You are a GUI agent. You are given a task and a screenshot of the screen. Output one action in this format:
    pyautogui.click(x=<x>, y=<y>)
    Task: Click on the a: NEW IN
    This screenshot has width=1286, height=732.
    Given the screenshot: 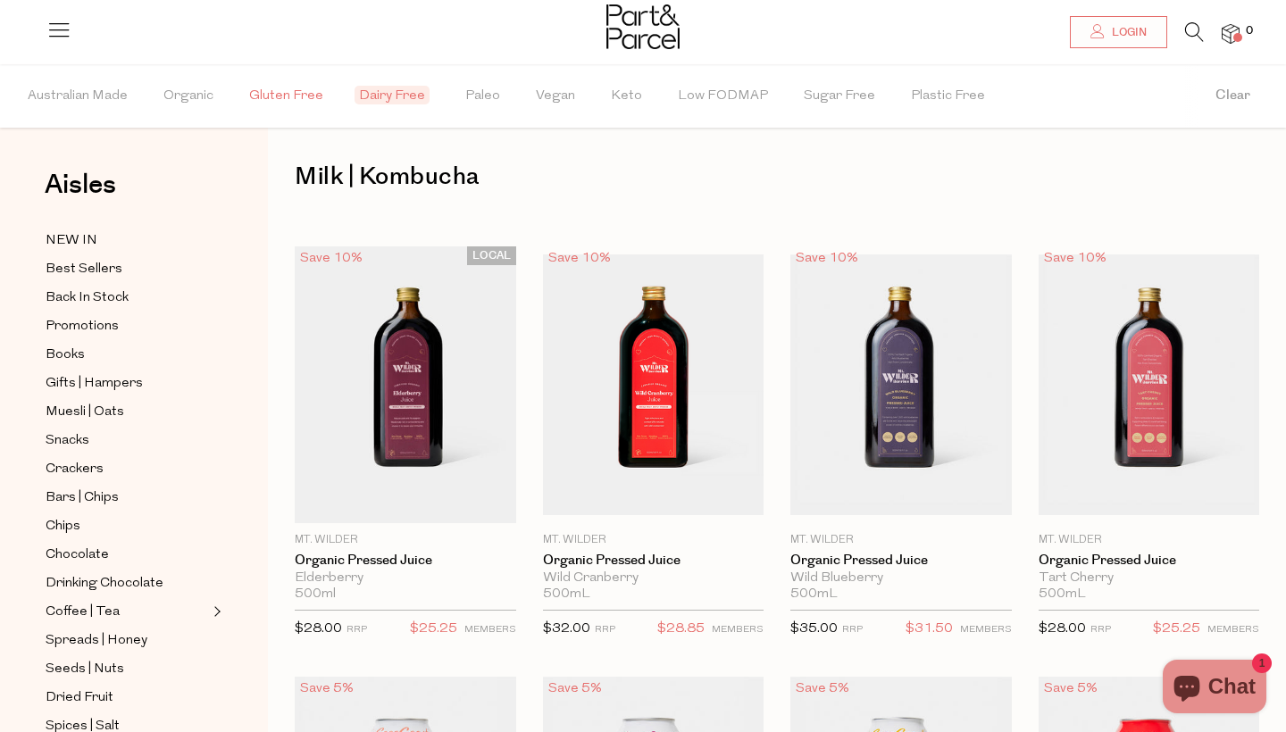 What is the action you would take?
    pyautogui.click(x=127, y=240)
    